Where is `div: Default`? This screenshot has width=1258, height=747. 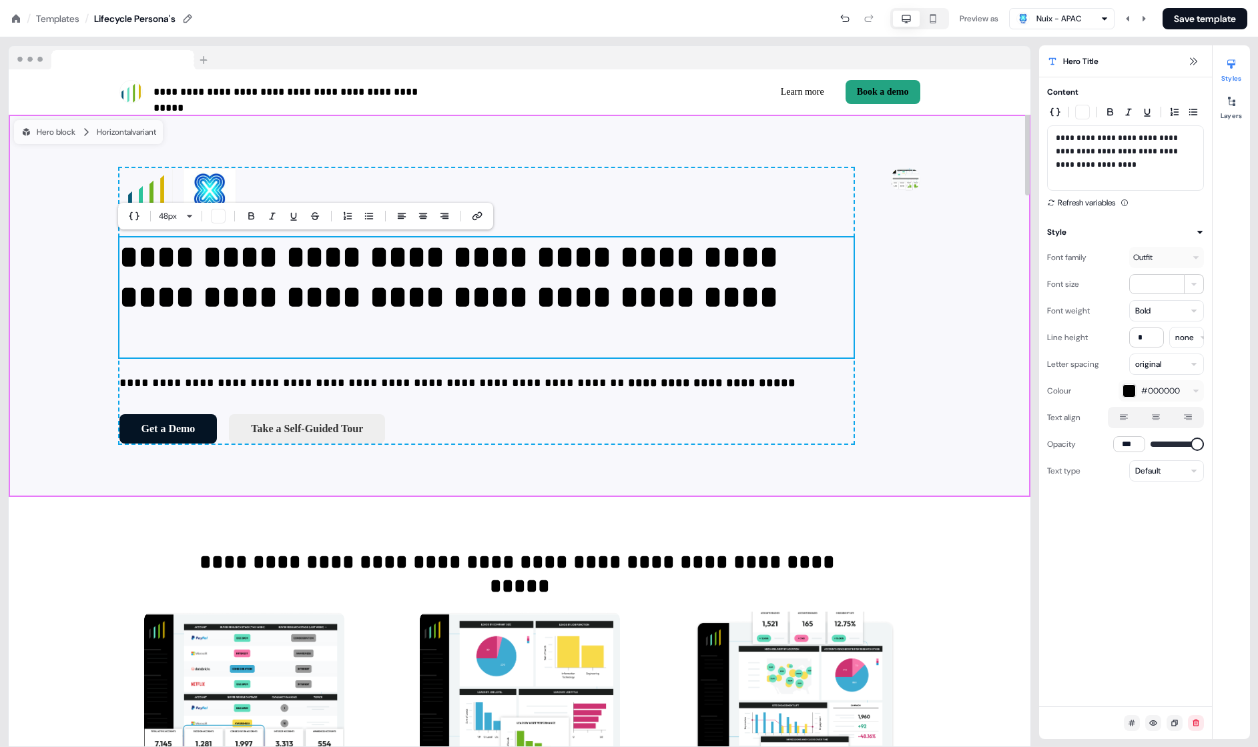 div: Default is located at coordinates (1148, 471).